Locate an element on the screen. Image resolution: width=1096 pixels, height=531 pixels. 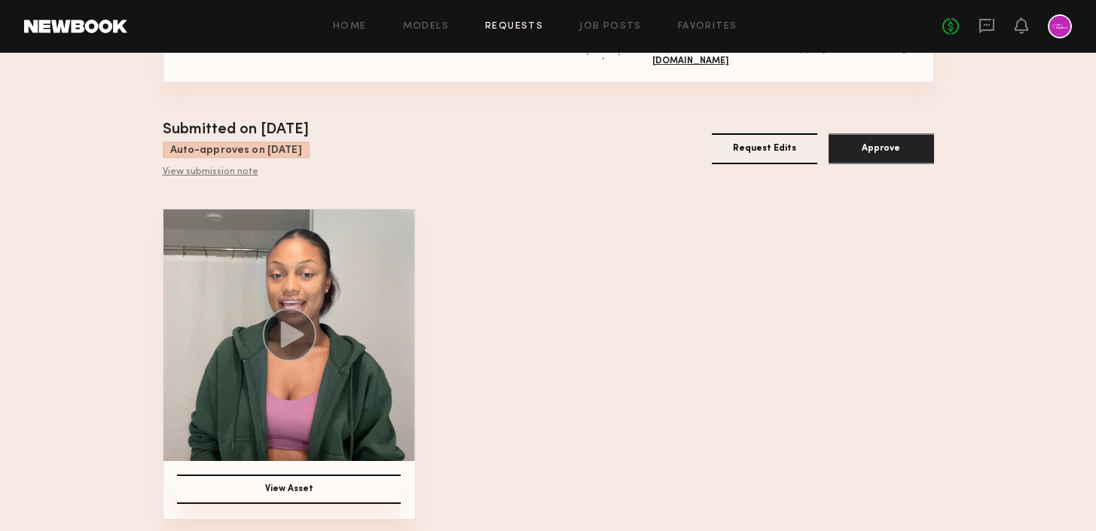
button: Request Edits is located at coordinates (765, 148).